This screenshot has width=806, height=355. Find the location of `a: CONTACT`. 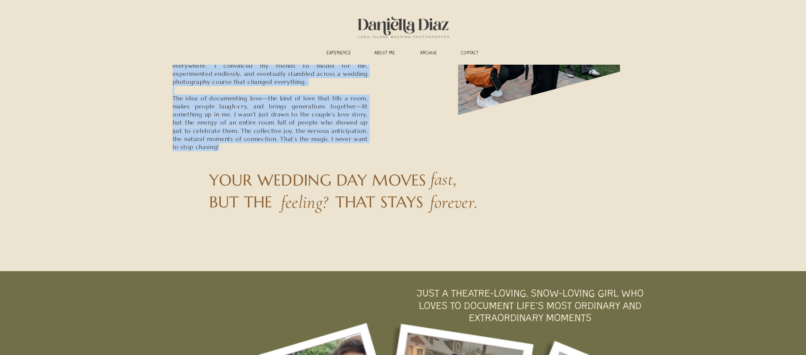

a: CONTACT is located at coordinates (469, 54).